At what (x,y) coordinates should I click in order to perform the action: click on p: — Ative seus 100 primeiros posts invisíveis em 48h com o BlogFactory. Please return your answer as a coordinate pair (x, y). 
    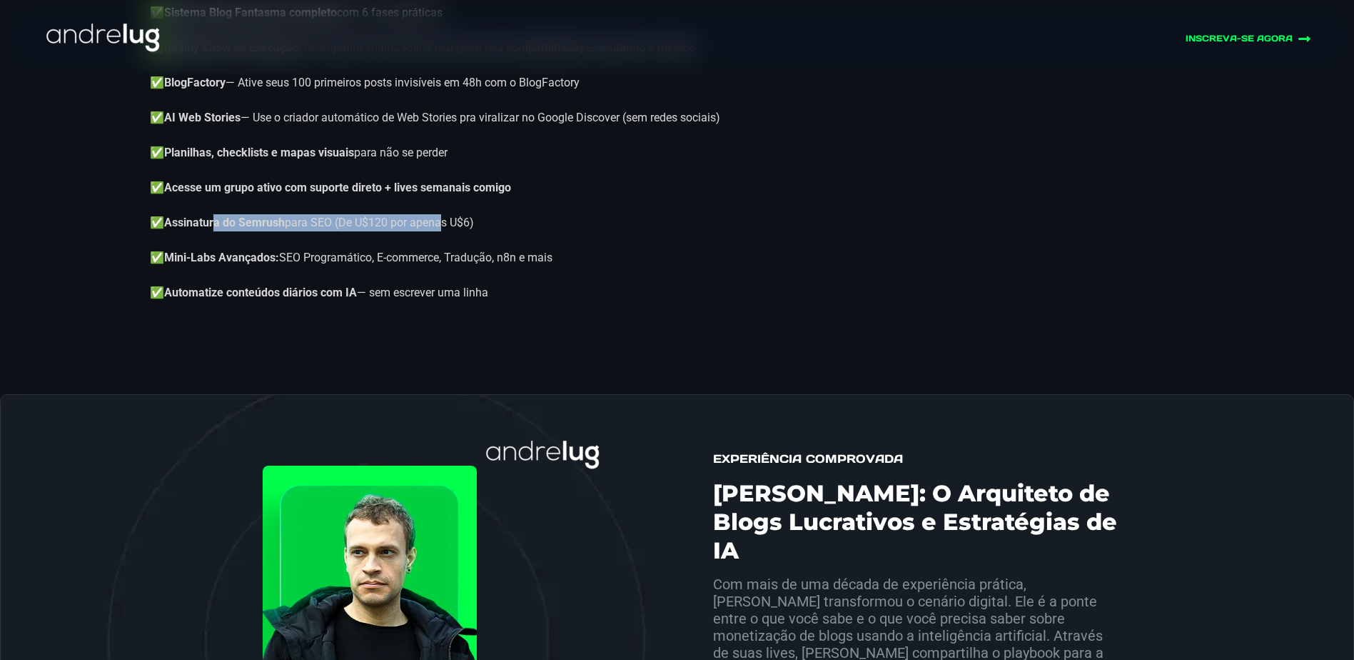
    Looking at the image, I should click on (677, 83).